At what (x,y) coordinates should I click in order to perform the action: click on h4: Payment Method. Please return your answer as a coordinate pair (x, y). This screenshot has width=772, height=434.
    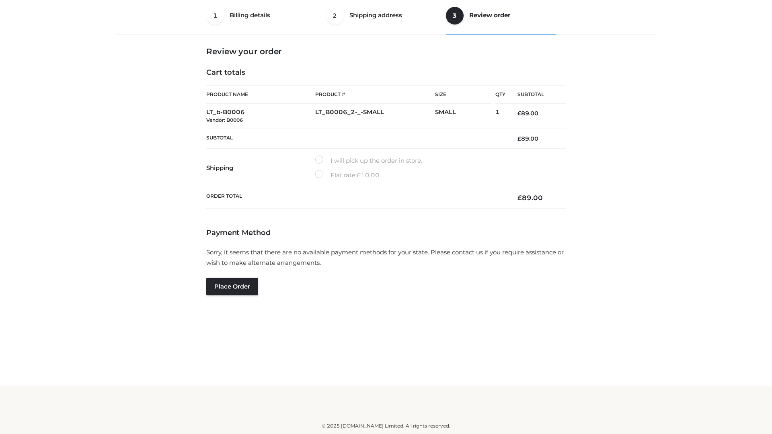
    Looking at the image, I should click on (386, 233).